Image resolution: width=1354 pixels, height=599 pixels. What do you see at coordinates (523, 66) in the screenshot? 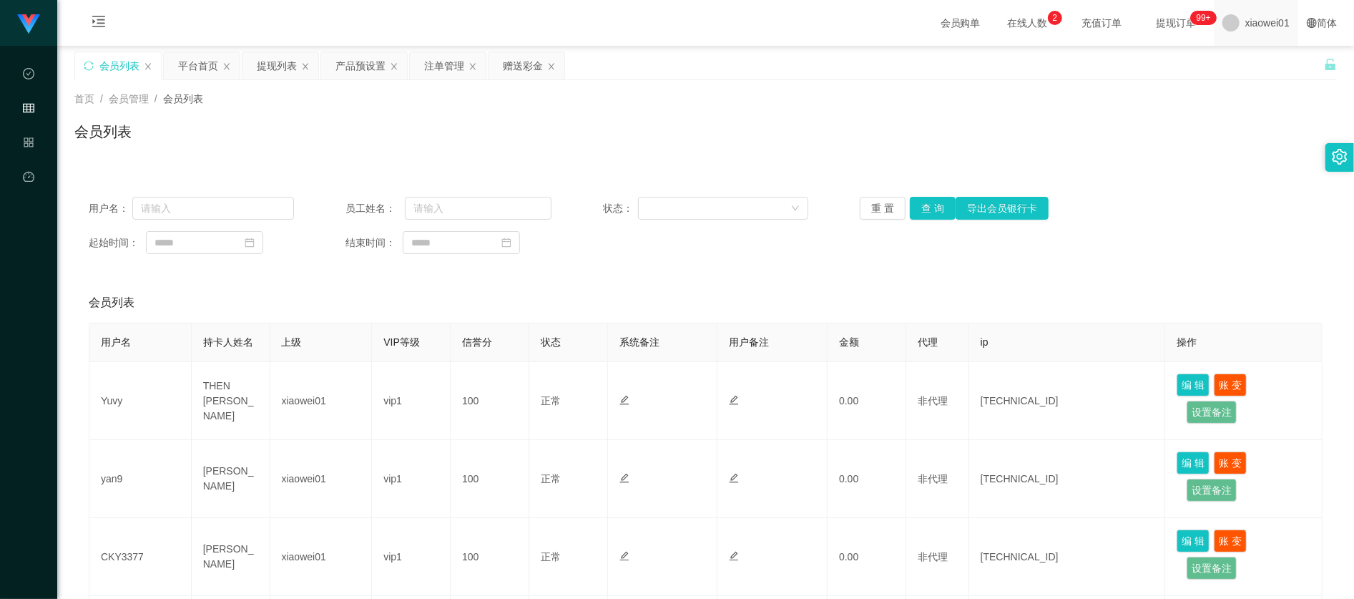
I see `div: 赠送彩金` at bounding box center [523, 66].